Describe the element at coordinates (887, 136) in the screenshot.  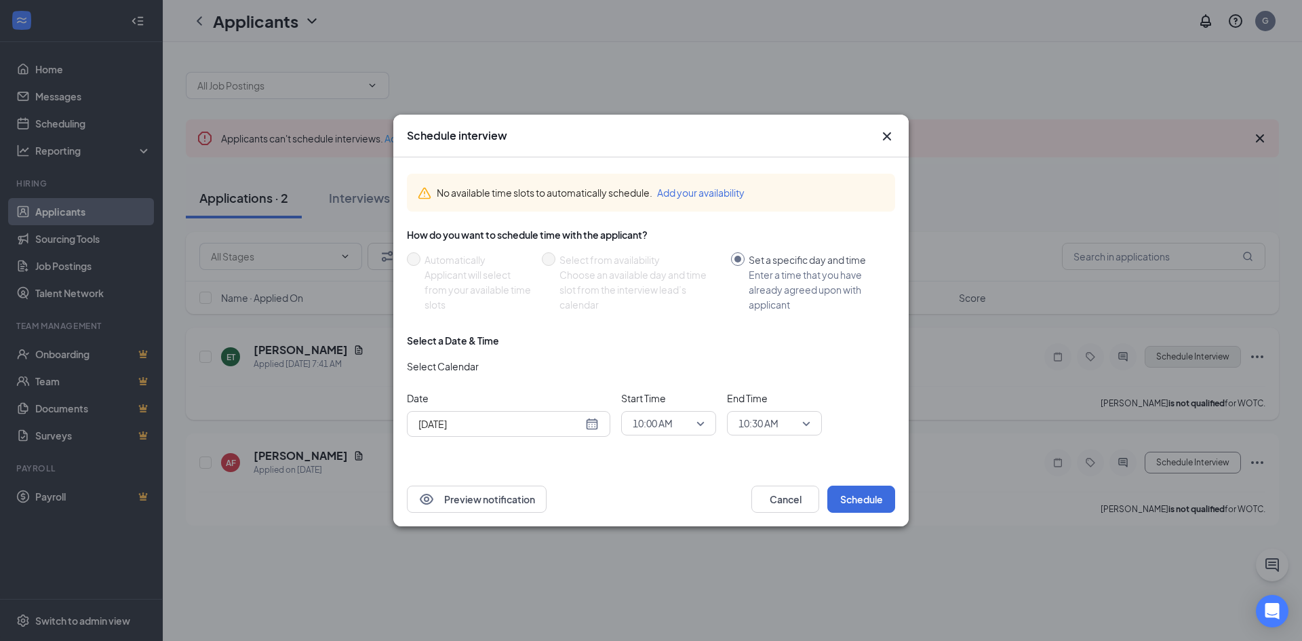
I see `svg: Cross` at that location.